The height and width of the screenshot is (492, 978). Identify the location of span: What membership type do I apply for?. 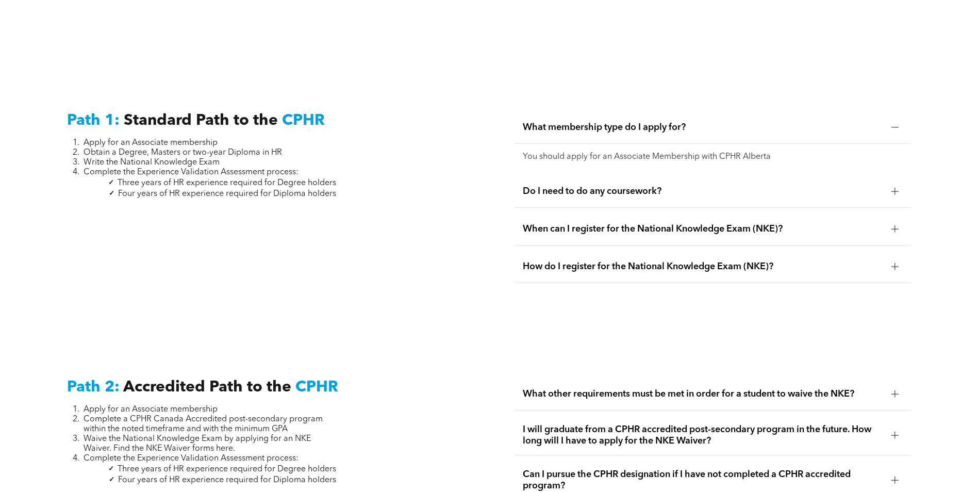
(703, 127).